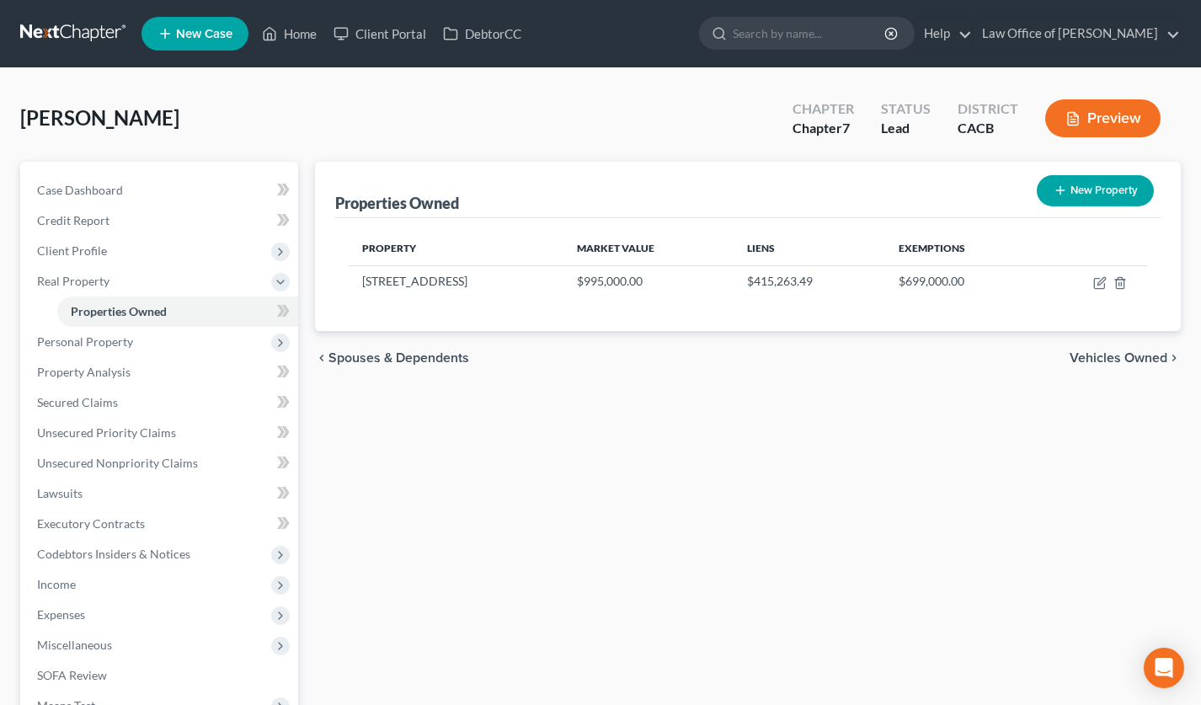 The image size is (1201, 705). Describe the element at coordinates (398, 358) in the screenshot. I see `span: Spouses & Dependents` at that location.